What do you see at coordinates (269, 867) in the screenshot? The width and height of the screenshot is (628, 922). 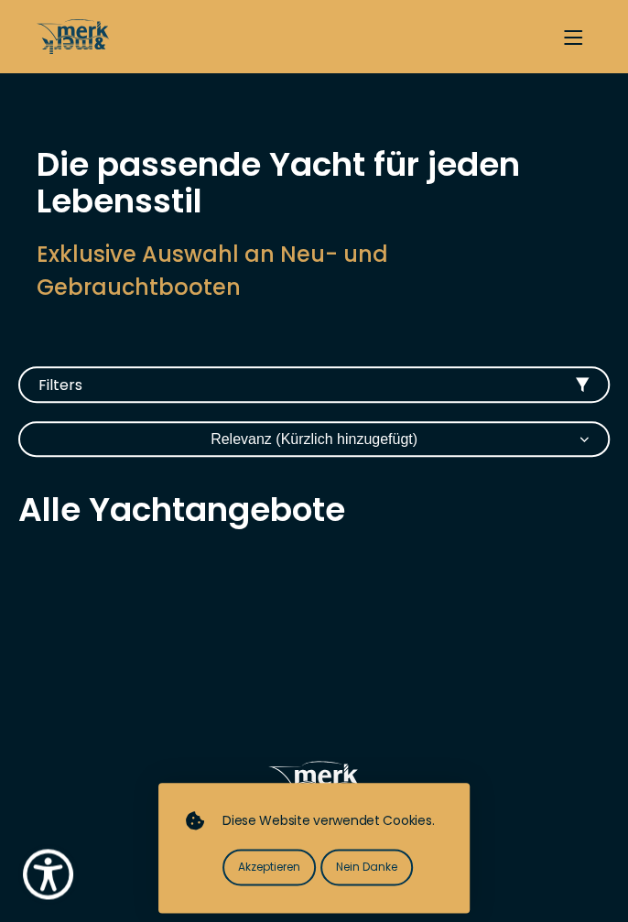 I see `button: Akzeptieren` at bounding box center [269, 867].